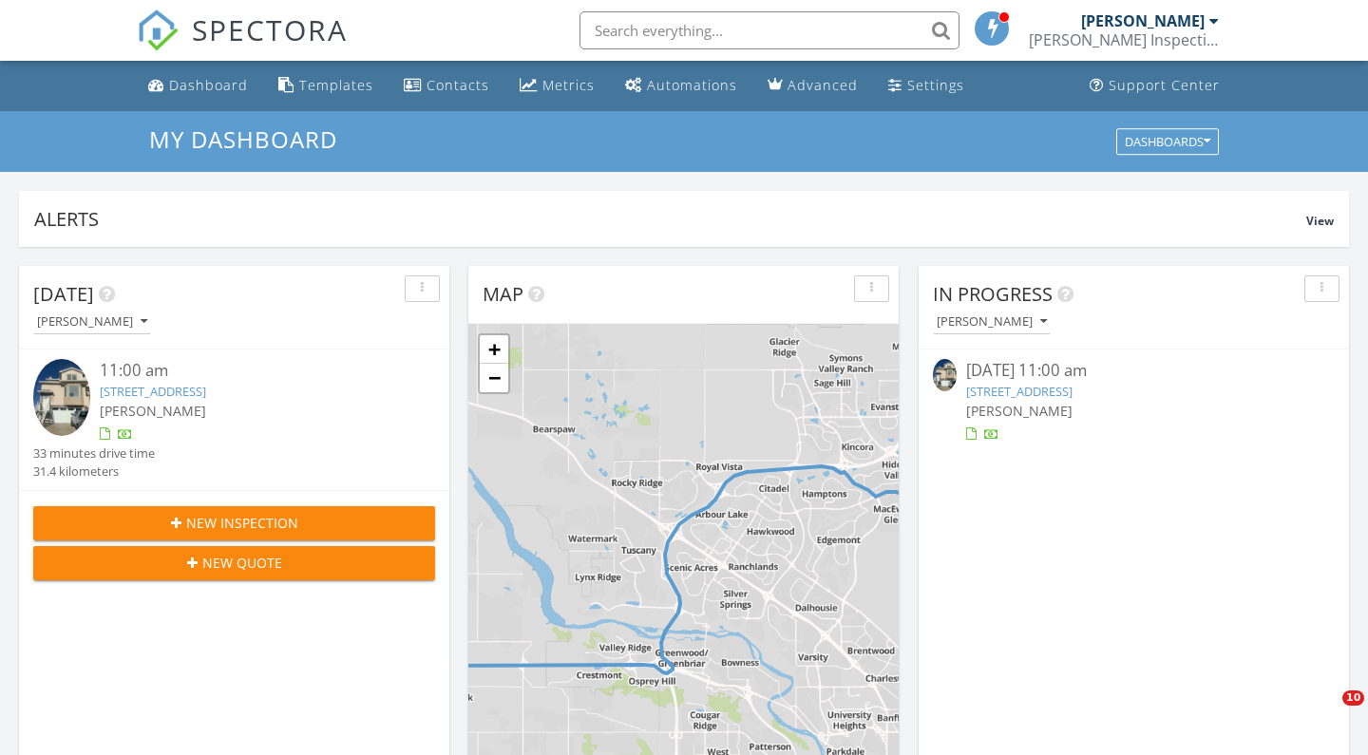  What do you see at coordinates (458, 85) in the screenshot?
I see `div: Contacts` at bounding box center [458, 85].